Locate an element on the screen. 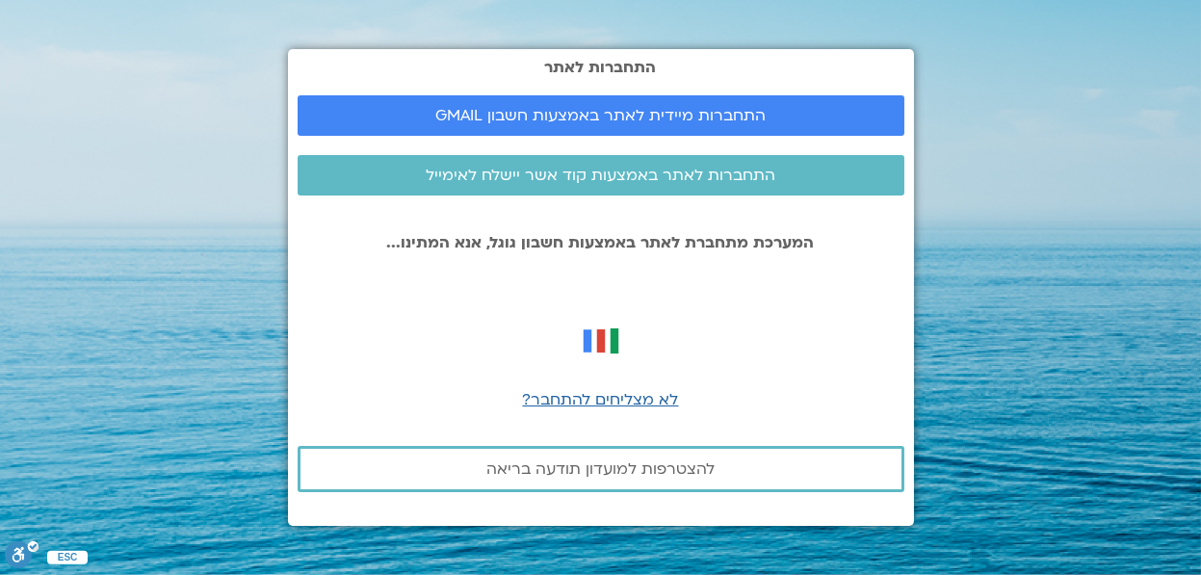 Image resolution: width=1201 pixels, height=575 pixels. p: המערכת מתחברת לאתר באמצעות חשבון גוגל, אנא המתינו... is located at coordinates (601, 243).